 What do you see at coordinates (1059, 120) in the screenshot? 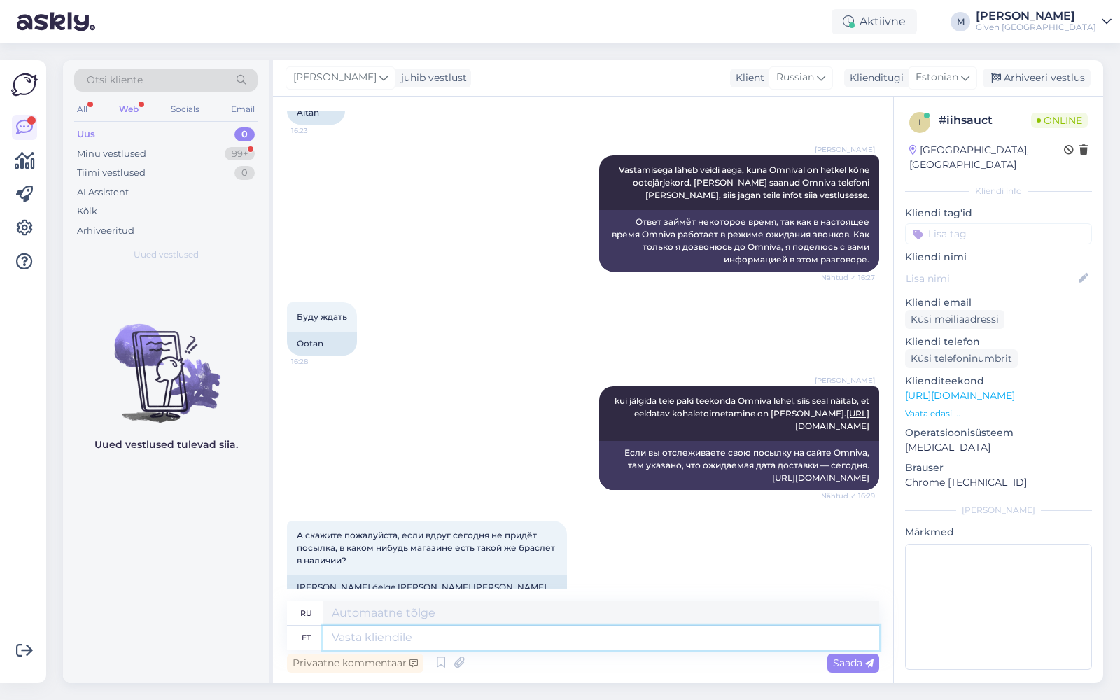
I see `span: Online` at bounding box center [1059, 120].